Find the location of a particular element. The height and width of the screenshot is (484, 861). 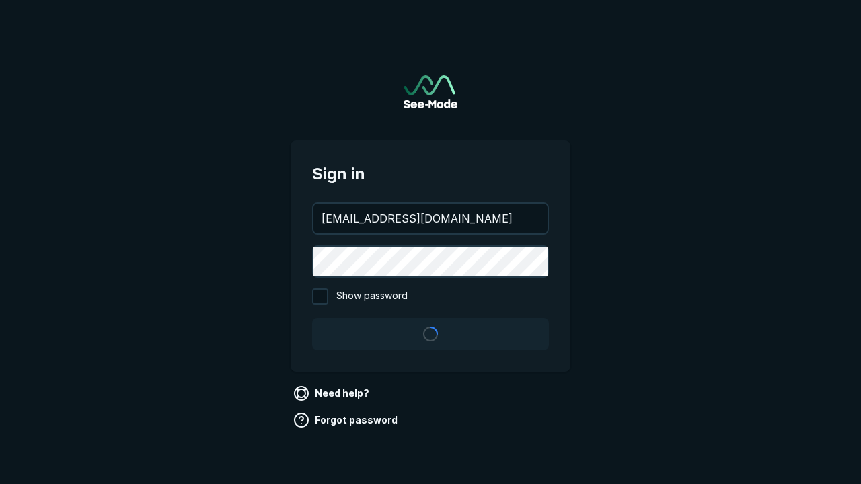

a: Need help? is located at coordinates (332, 393).